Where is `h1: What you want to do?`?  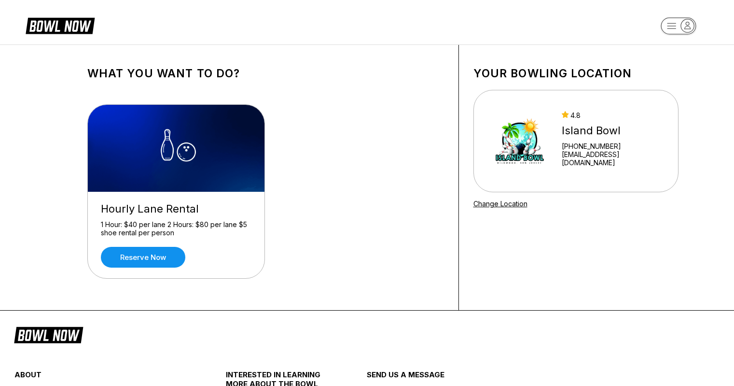 h1: What you want to do? is located at coordinates (265, 73).